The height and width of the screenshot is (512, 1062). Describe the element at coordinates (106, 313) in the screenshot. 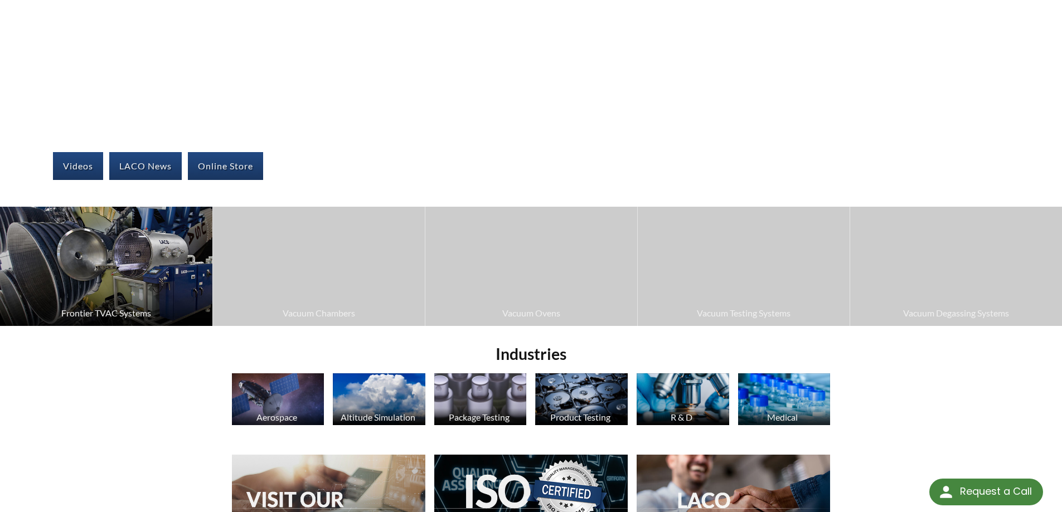

I see `span: Frontier TVAC Systems` at that location.